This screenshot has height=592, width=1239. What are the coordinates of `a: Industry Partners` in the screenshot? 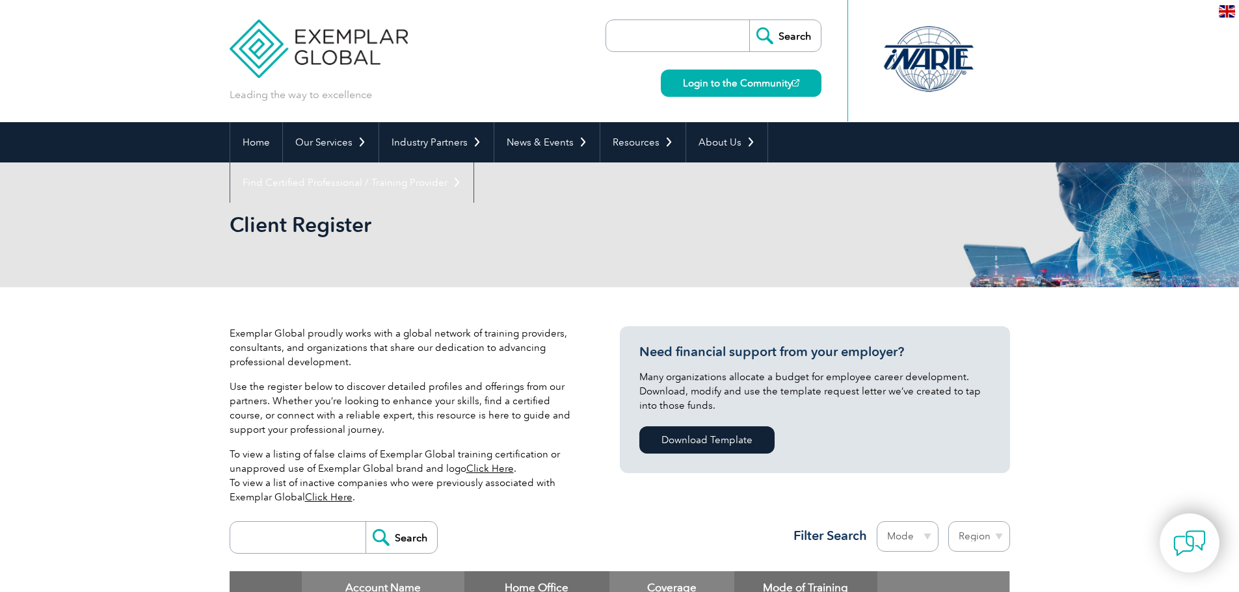 It's located at (436, 142).